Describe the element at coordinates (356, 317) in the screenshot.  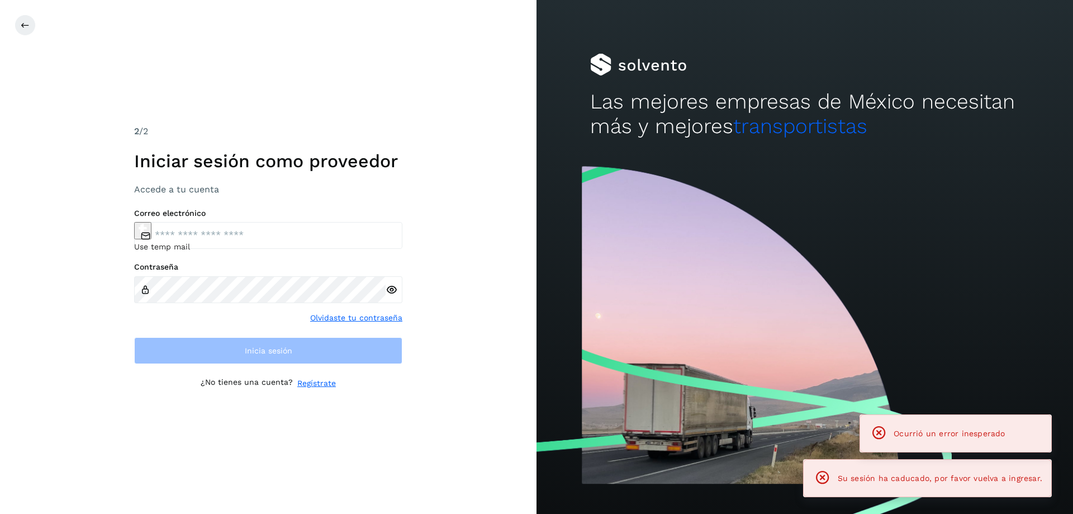
I see `a: Olvidaste tu contraseña` at that location.